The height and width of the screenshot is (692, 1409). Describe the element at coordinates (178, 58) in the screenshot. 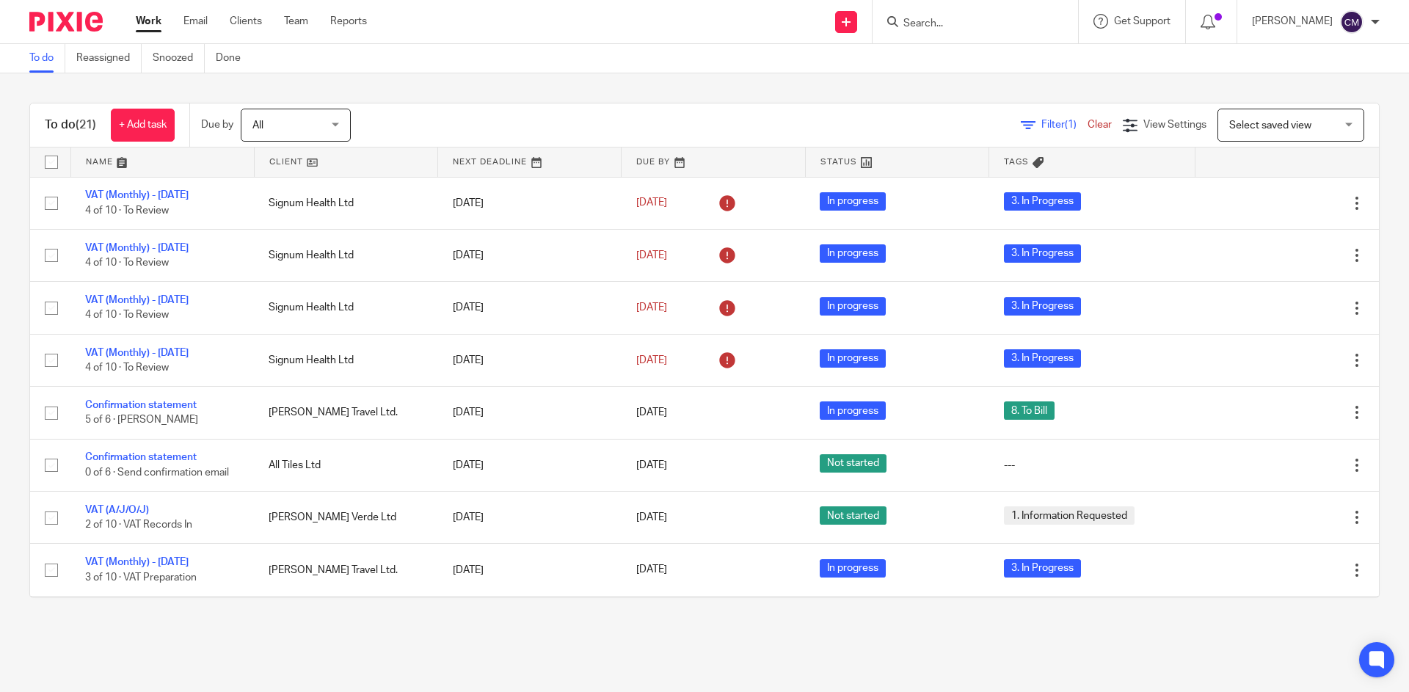

I see `a: Snoozed` at that location.